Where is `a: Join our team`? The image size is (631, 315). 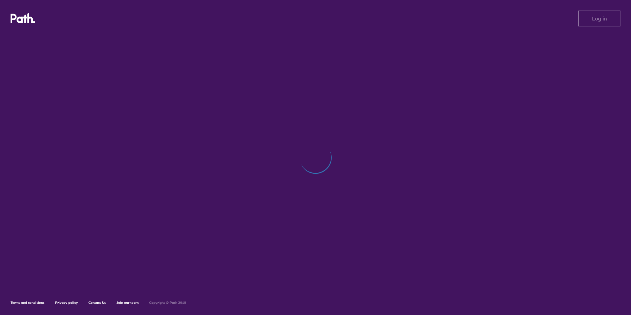 a: Join our team is located at coordinates (127, 302).